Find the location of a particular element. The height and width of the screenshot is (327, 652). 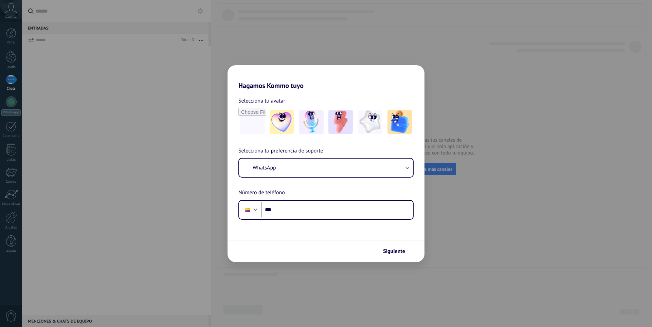

span: WhatsApp is located at coordinates (264, 168).